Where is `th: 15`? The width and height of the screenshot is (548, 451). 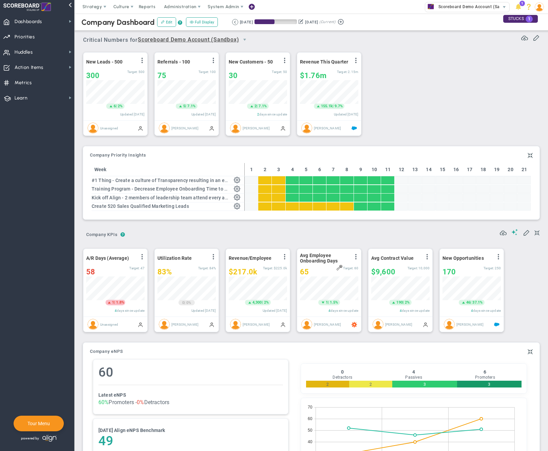
th: 15 is located at coordinates (443, 169).